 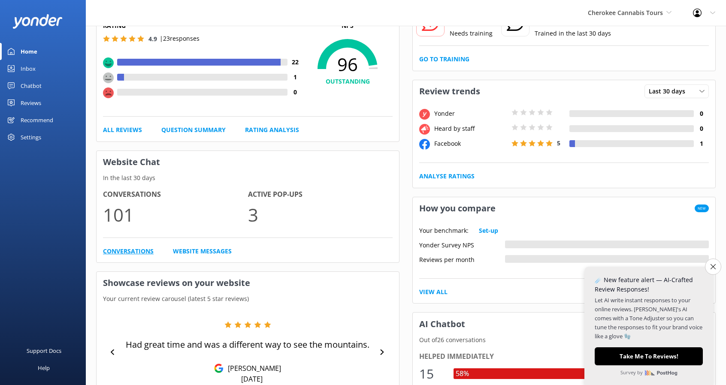 I want to click on div: Yonder, so click(x=471, y=114).